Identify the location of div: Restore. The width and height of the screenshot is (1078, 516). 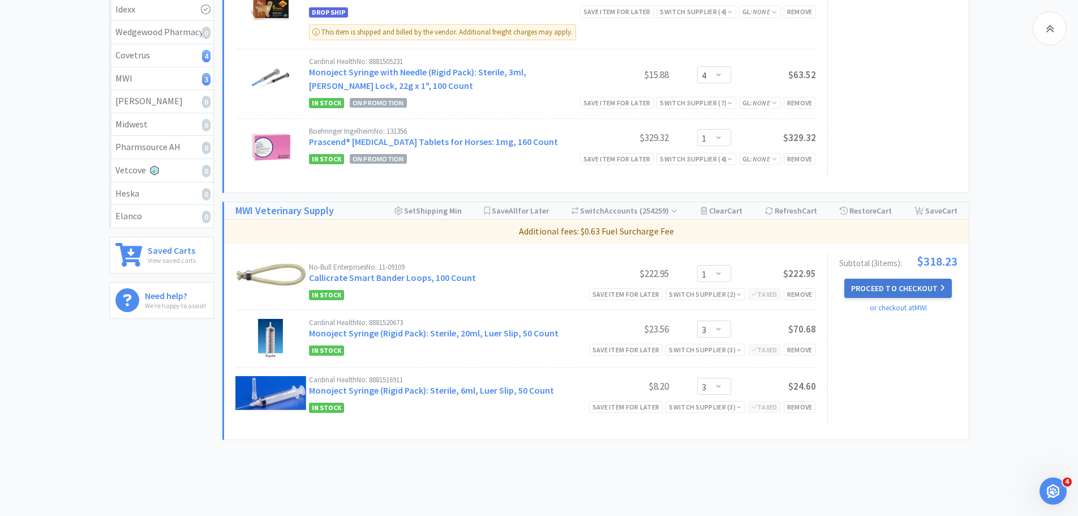
(866, 211).